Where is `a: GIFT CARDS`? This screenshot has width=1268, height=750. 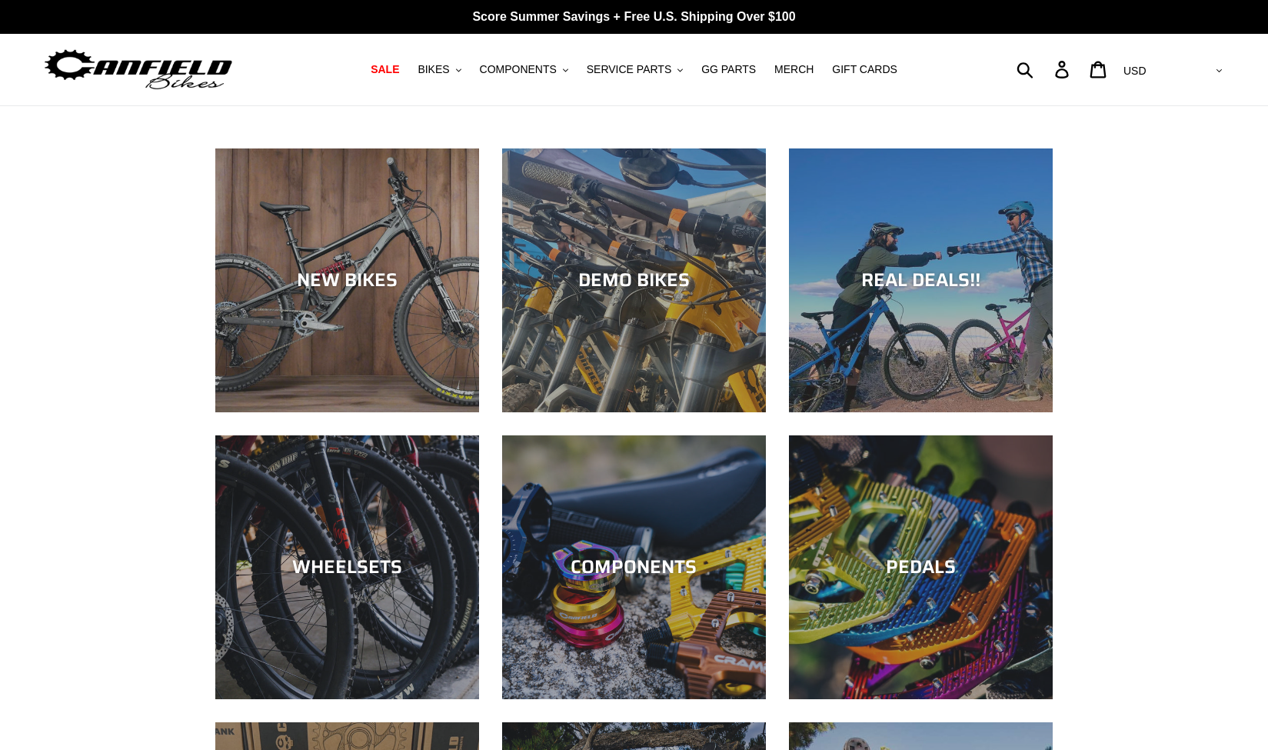 a: GIFT CARDS is located at coordinates (864, 69).